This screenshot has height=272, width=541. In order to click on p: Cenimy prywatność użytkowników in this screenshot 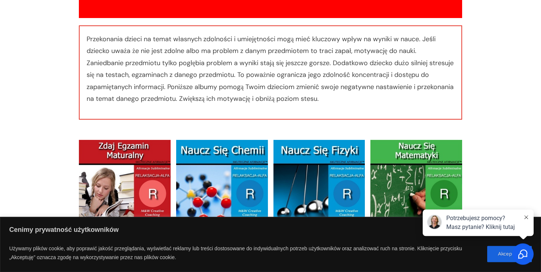, I will do `click(270, 231)`.